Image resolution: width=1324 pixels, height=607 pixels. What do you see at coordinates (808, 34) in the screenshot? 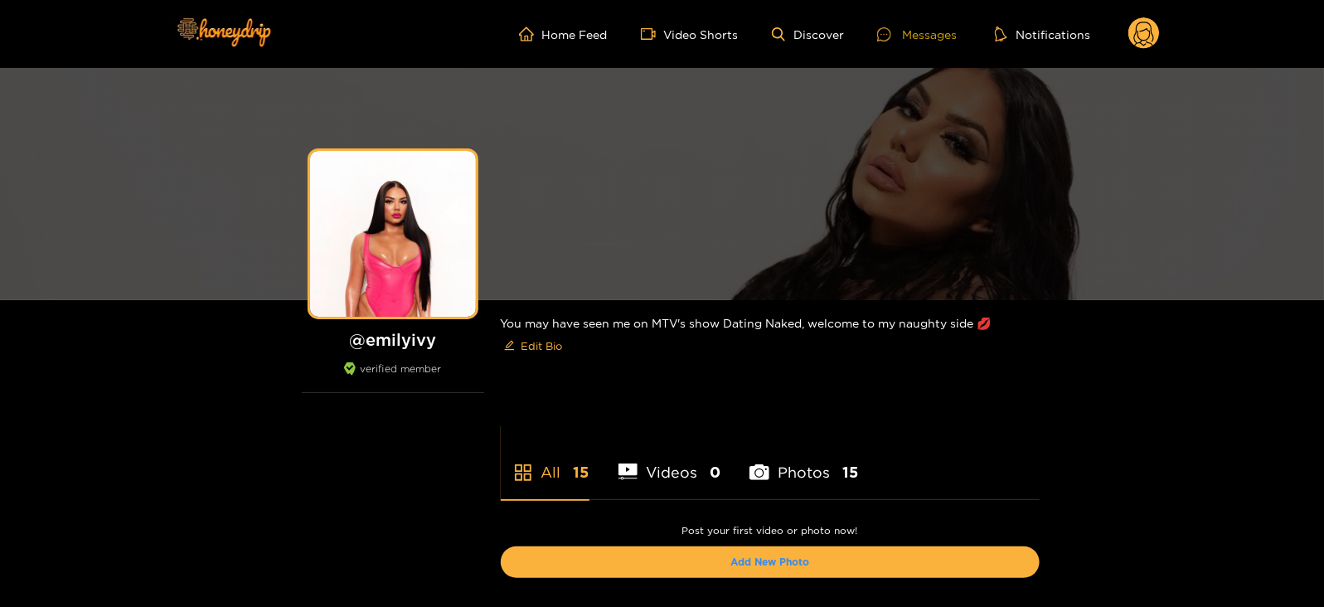
I see `a: Discover` at bounding box center [808, 34].